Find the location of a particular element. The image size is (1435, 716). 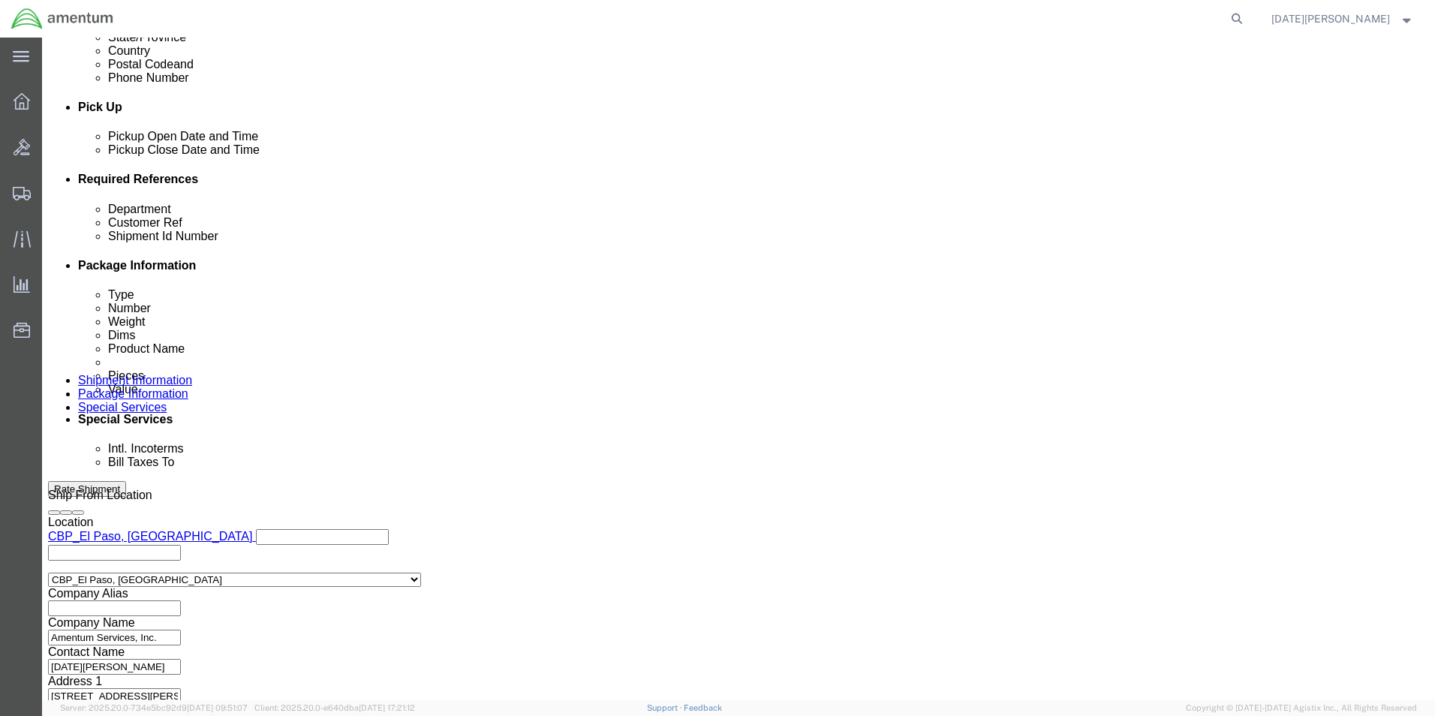

a: Feedback is located at coordinates (703, 708).